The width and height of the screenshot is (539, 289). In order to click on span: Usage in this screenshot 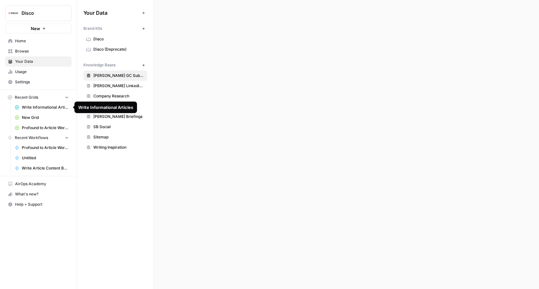, I will do `click(42, 72)`.